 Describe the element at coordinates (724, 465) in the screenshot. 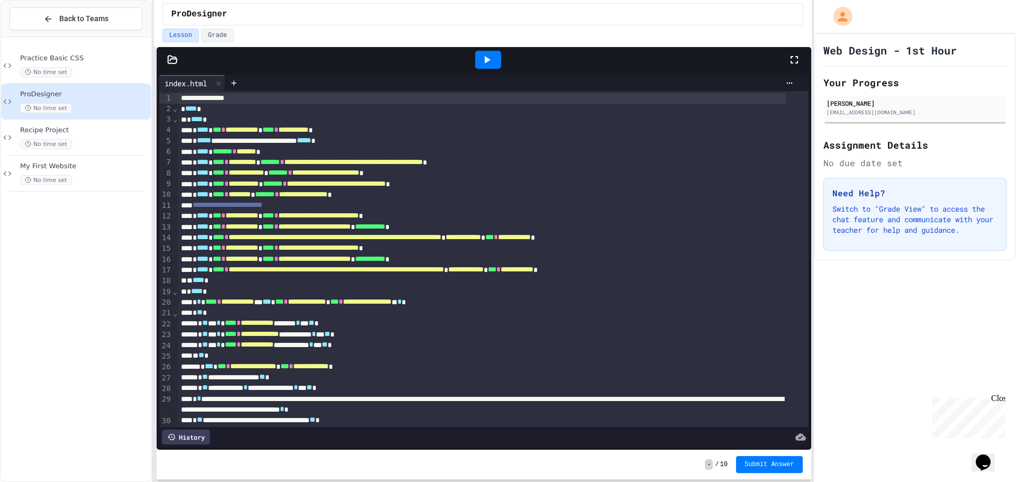

I see `span: 10` at that location.